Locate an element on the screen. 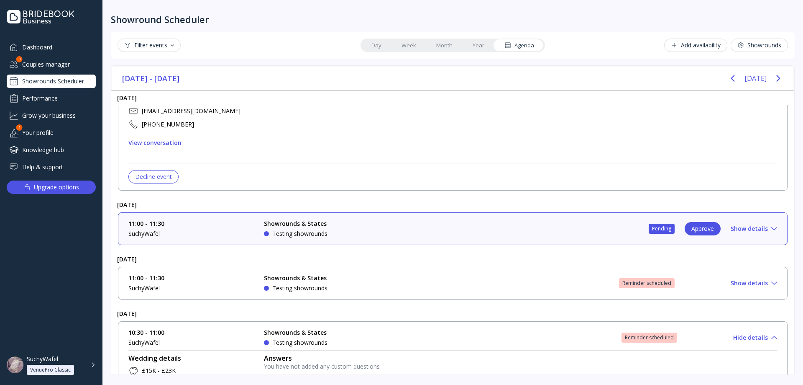  div: Filter events is located at coordinates (149, 45).